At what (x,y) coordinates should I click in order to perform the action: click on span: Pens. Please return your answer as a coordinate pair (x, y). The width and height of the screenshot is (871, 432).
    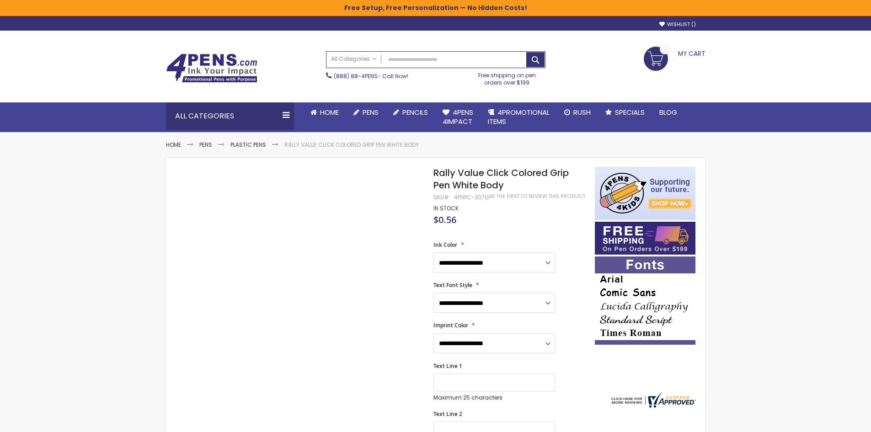
    Looking at the image, I should click on (370, 112).